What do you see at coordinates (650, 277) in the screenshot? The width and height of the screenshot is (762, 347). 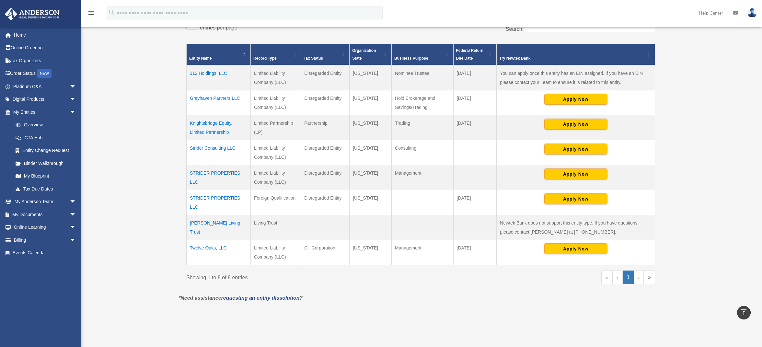 I see `a: Last` at bounding box center [650, 277].